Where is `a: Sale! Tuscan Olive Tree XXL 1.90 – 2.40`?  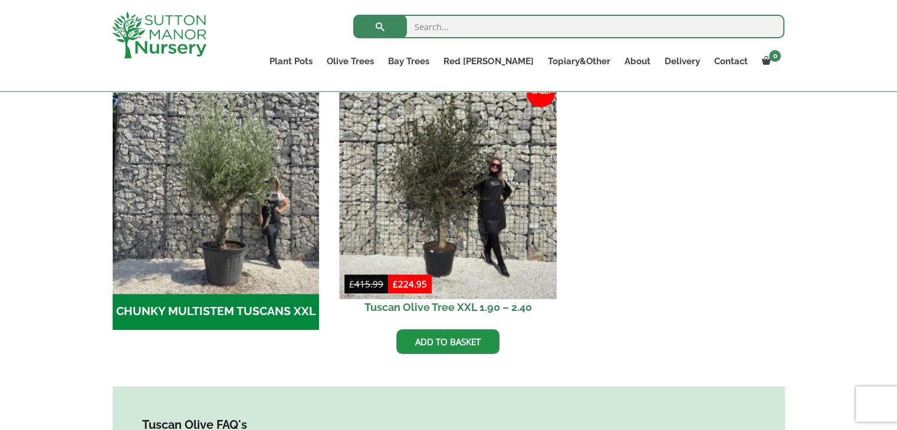 a: Sale! Tuscan Olive Tree XXL 1.90 – 2.40 is located at coordinates (448, 204).